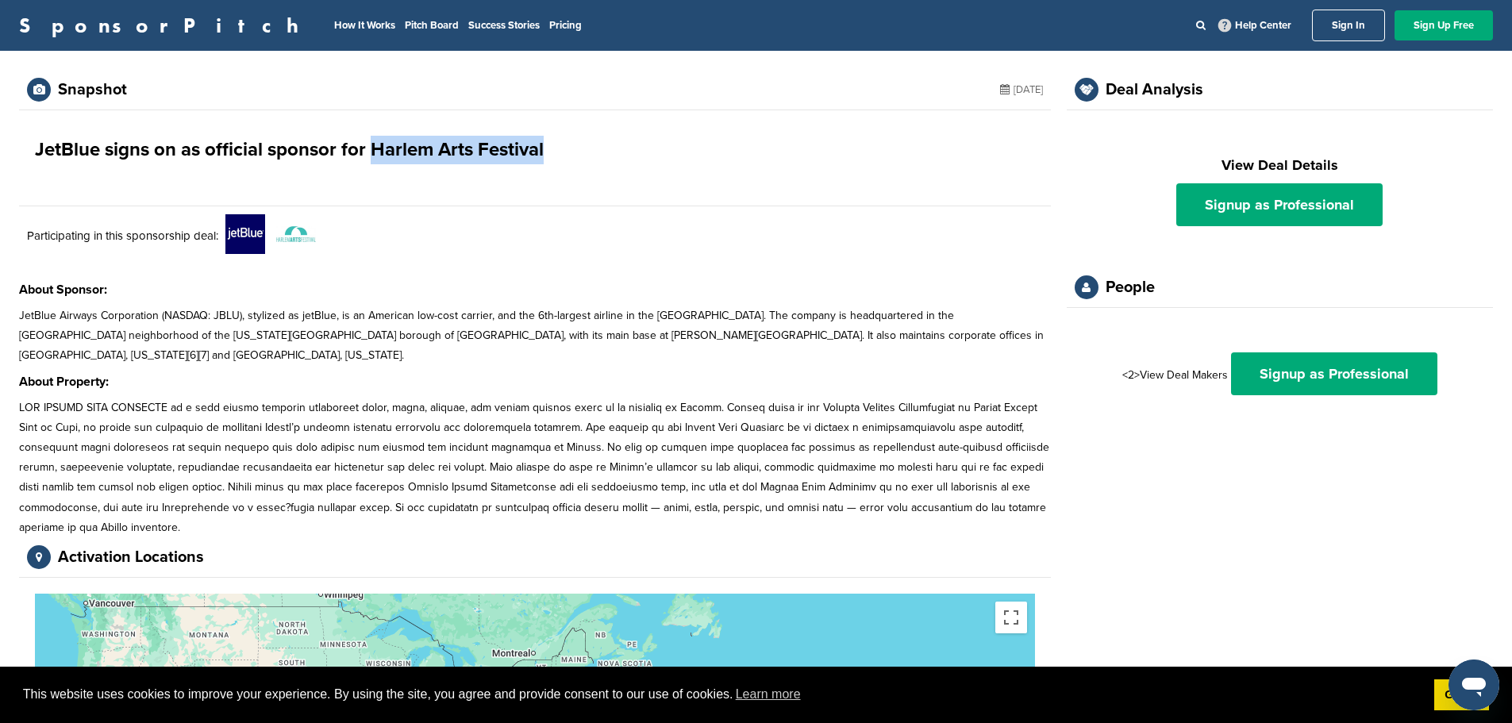 This screenshot has height=723, width=1512. What do you see at coordinates (535, 290) in the screenshot?
I see `h3: About Sponsor:` at bounding box center [535, 290].